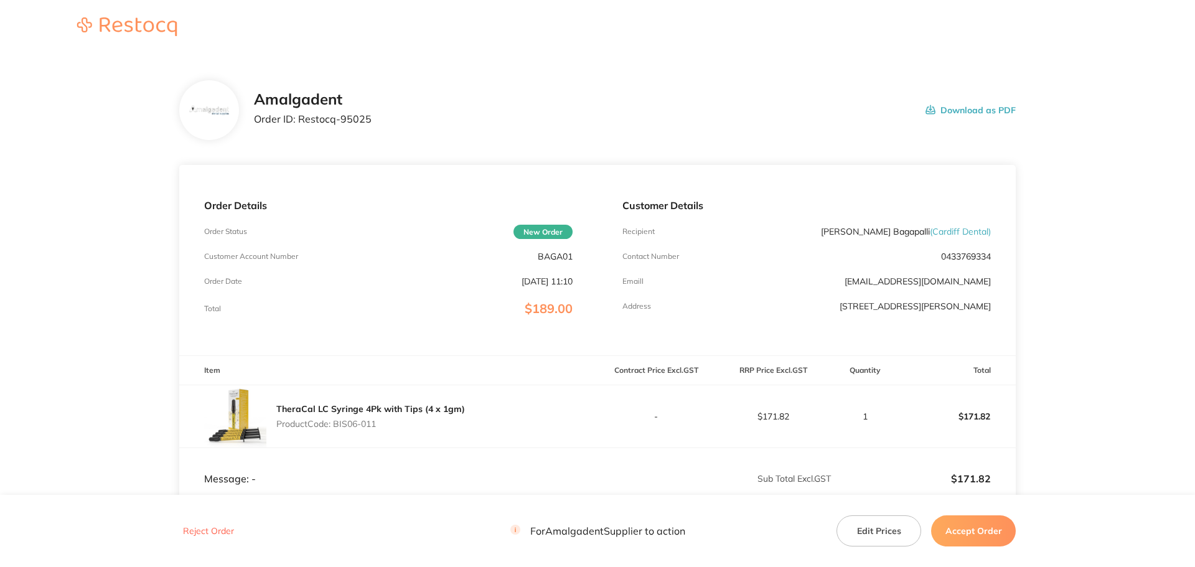  Describe the element at coordinates (223, 281) in the screenshot. I see `p: Order Date` at that location.